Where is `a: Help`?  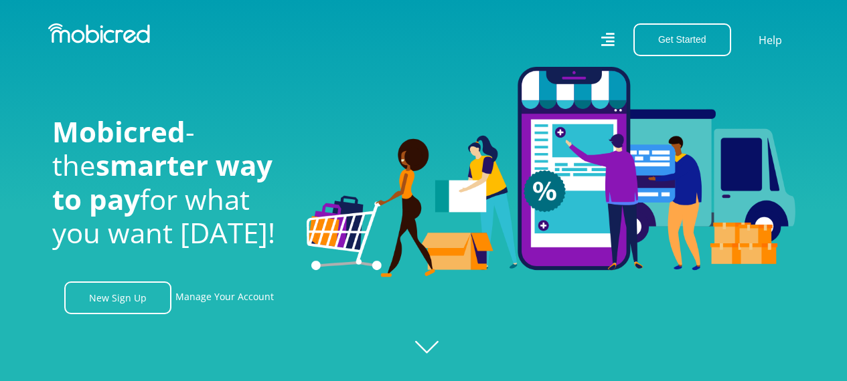
a: Help is located at coordinates (770, 40).